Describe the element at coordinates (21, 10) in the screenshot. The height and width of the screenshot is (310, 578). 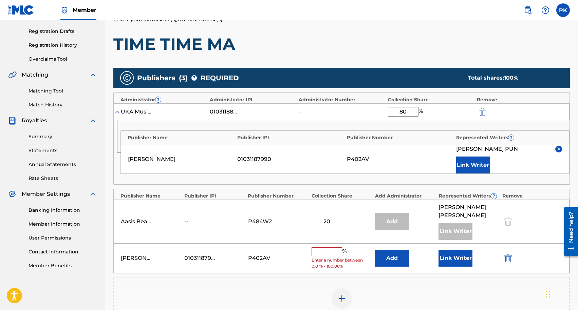
I see `img: MLC Logo` at that location.